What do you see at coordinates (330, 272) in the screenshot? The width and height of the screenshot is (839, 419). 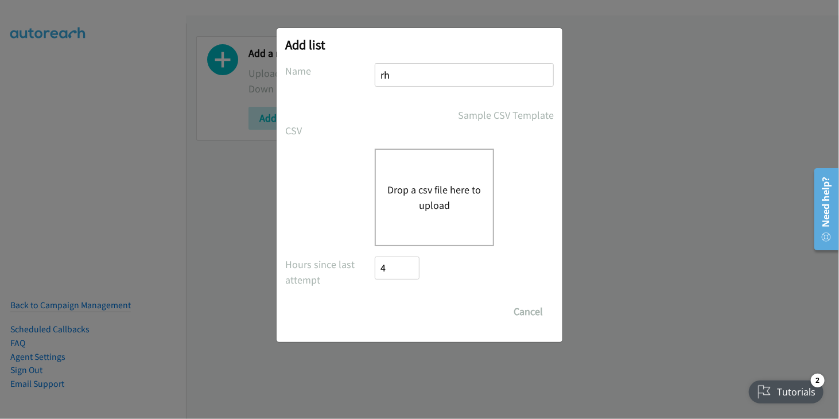 I see `label: Hours since last attempt` at bounding box center [330, 272].